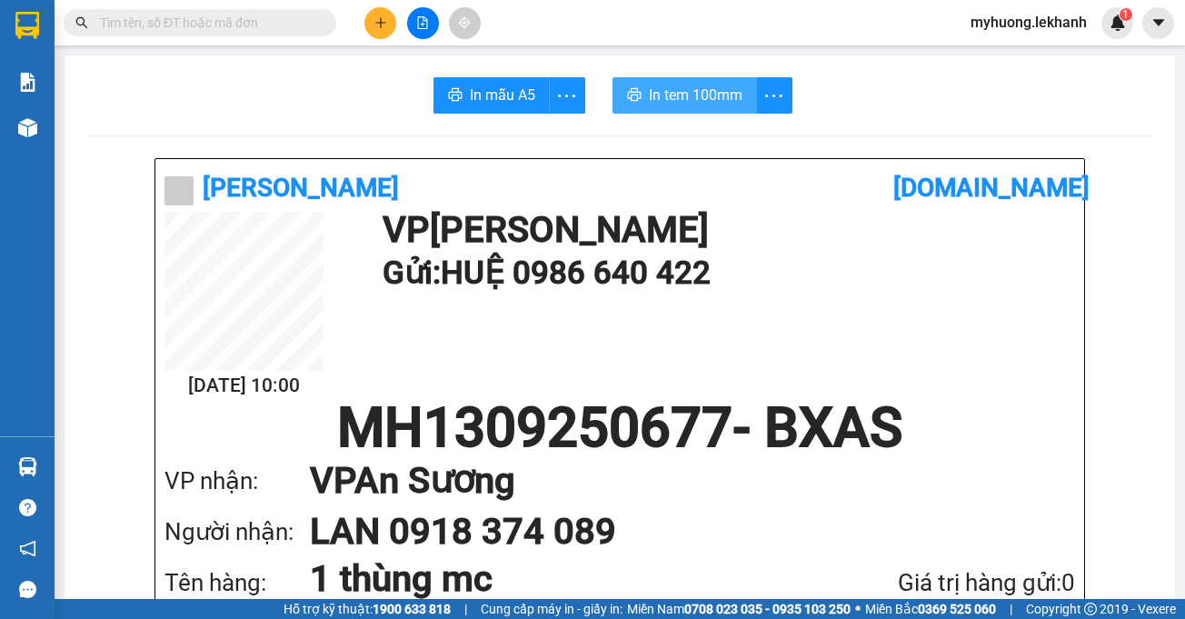 This screenshot has width=1185, height=619. Describe the element at coordinates (27, 25) in the screenshot. I see `img: logo-vxr` at that location.